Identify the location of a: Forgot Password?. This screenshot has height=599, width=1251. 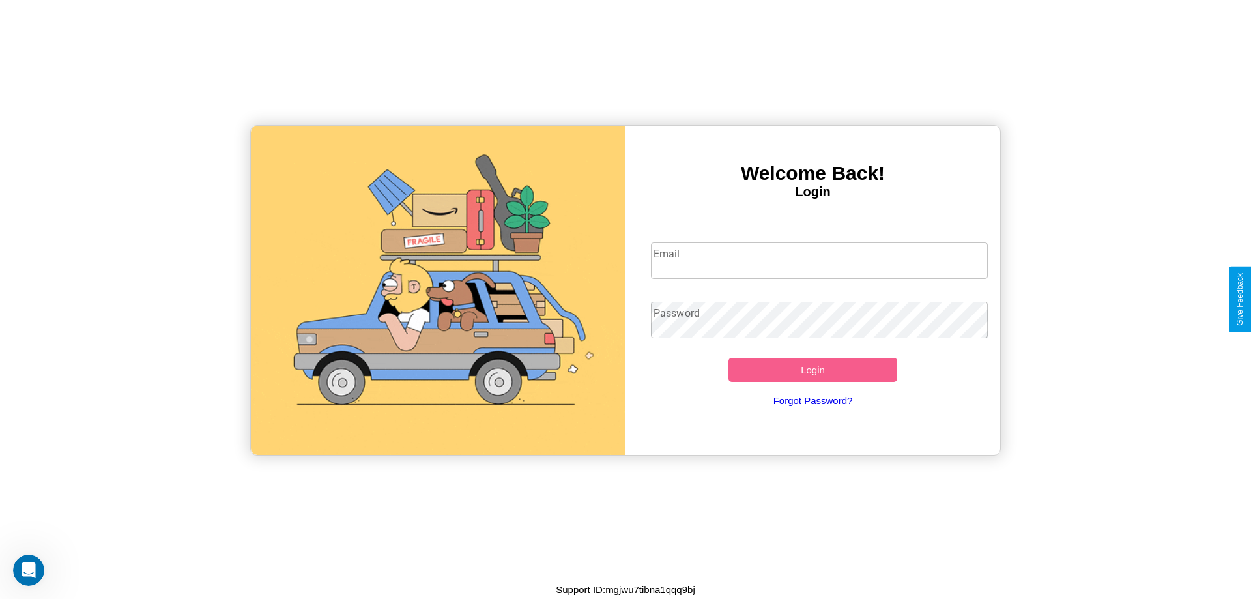
(813, 400).